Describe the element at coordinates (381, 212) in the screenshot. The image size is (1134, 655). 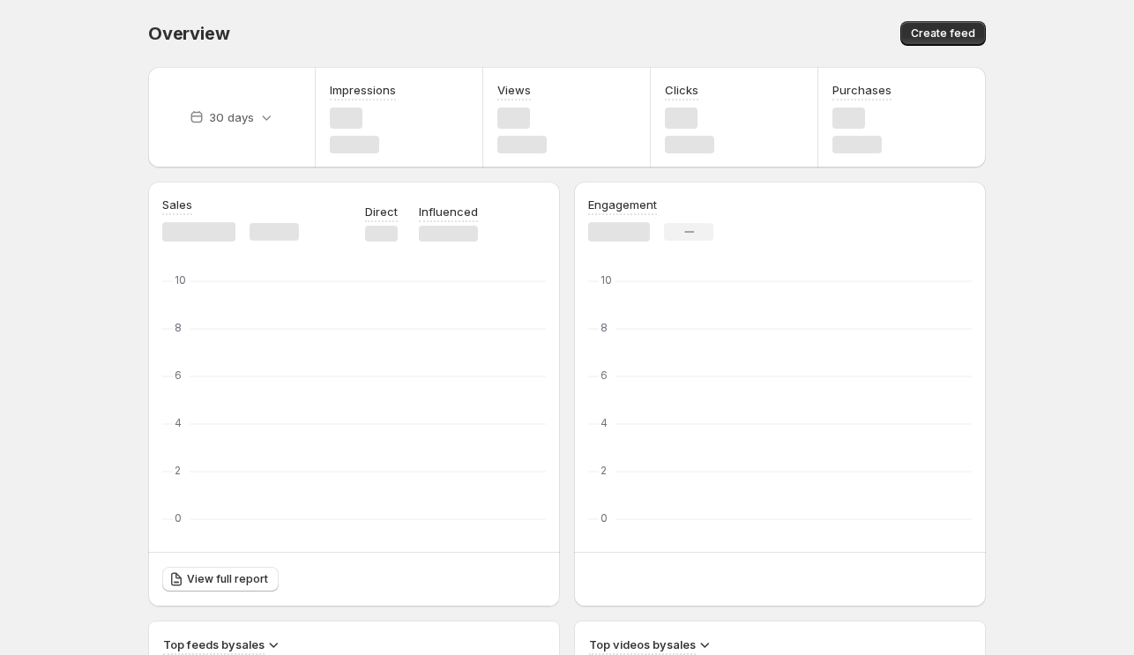
I see `p: Direct` at that location.